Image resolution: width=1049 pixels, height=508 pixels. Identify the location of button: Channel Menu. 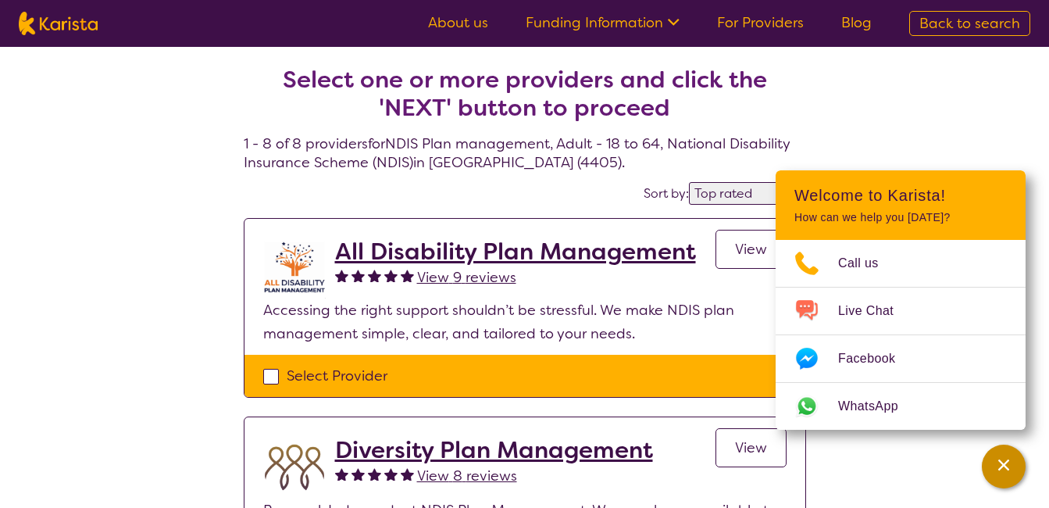
(1004, 466).